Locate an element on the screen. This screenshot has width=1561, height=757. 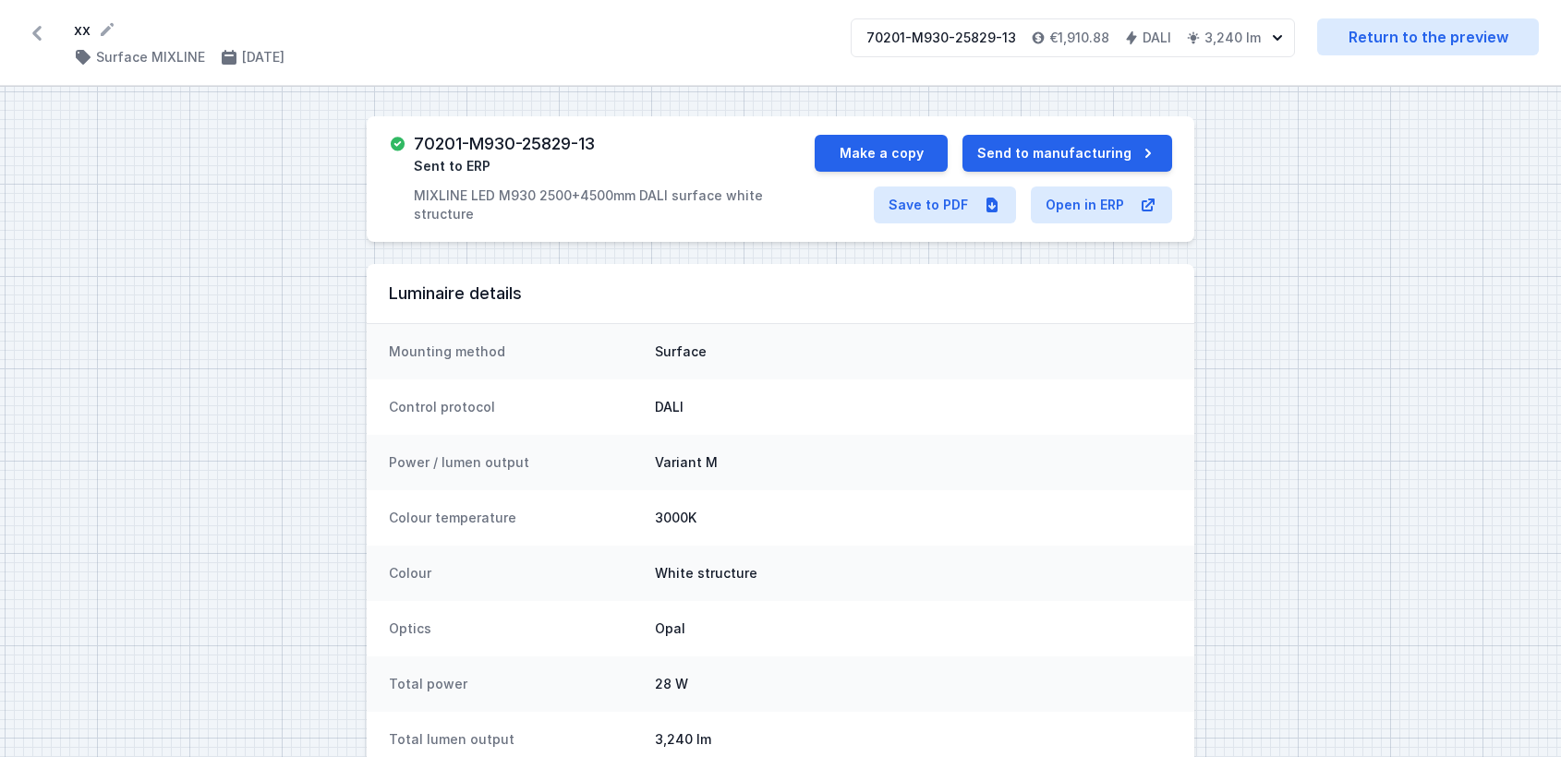
a: Open in ERP is located at coordinates (1101, 205).